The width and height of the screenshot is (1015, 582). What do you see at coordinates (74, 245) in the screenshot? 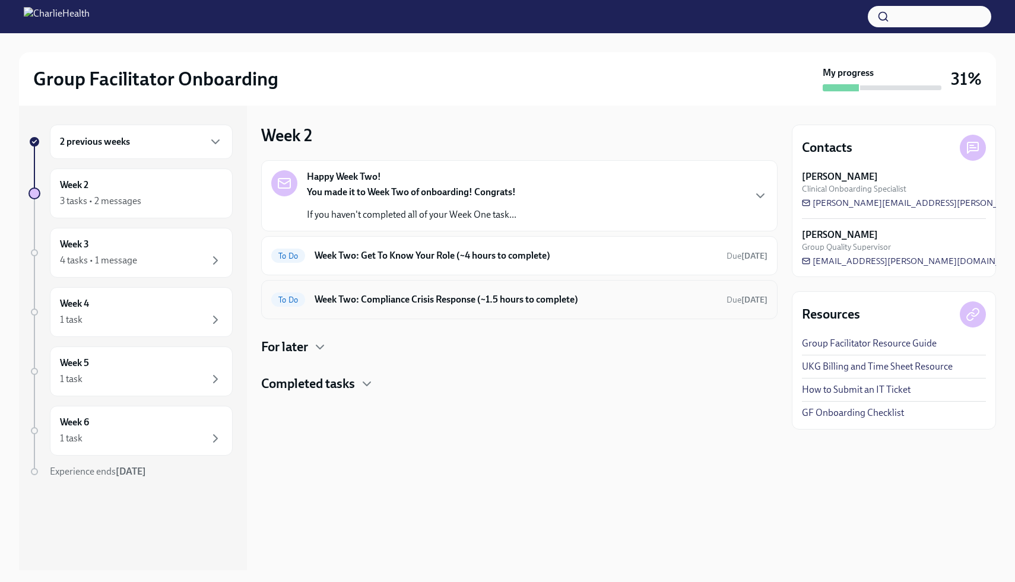
I see `h6: Week 3` at bounding box center [74, 245].